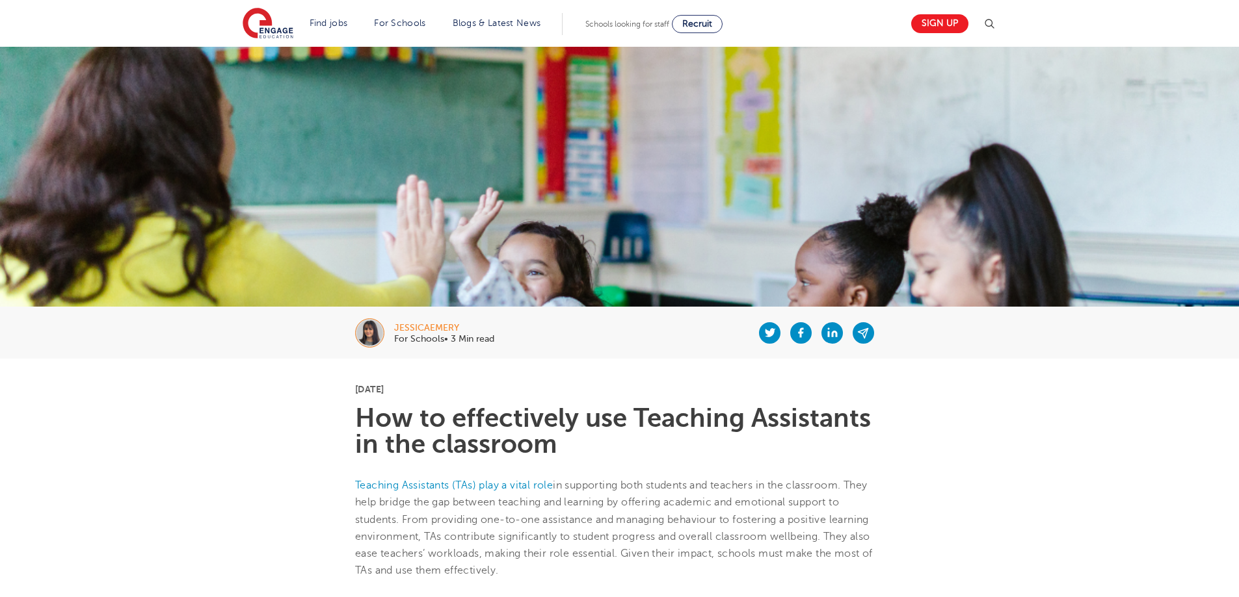  Describe the element at coordinates (697, 24) in the screenshot. I see `a: Recruit` at that location.